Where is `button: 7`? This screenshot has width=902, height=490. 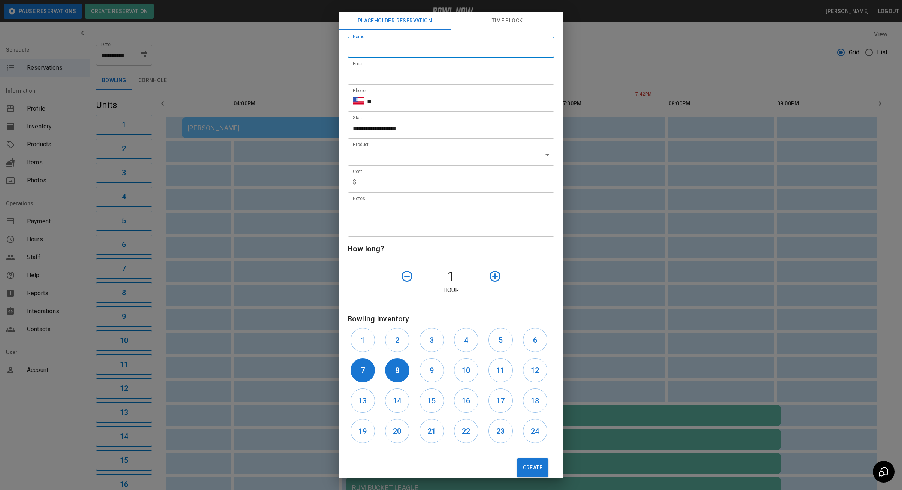 button: 7 is located at coordinates (363, 370).